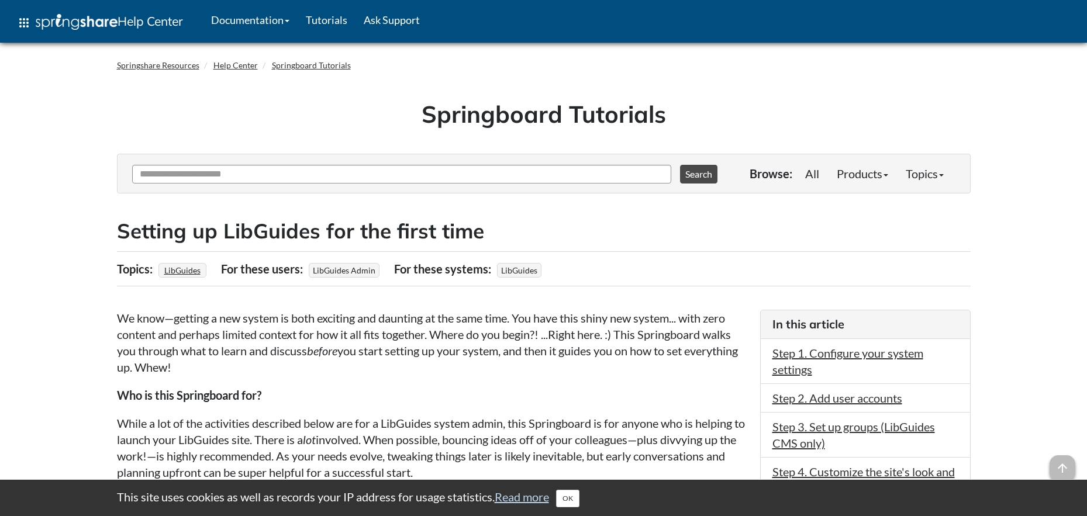 The image size is (1087, 516). What do you see at coordinates (182, 270) in the screenshot?
I see `a: LibGuides` at bounding box center [182, 270].